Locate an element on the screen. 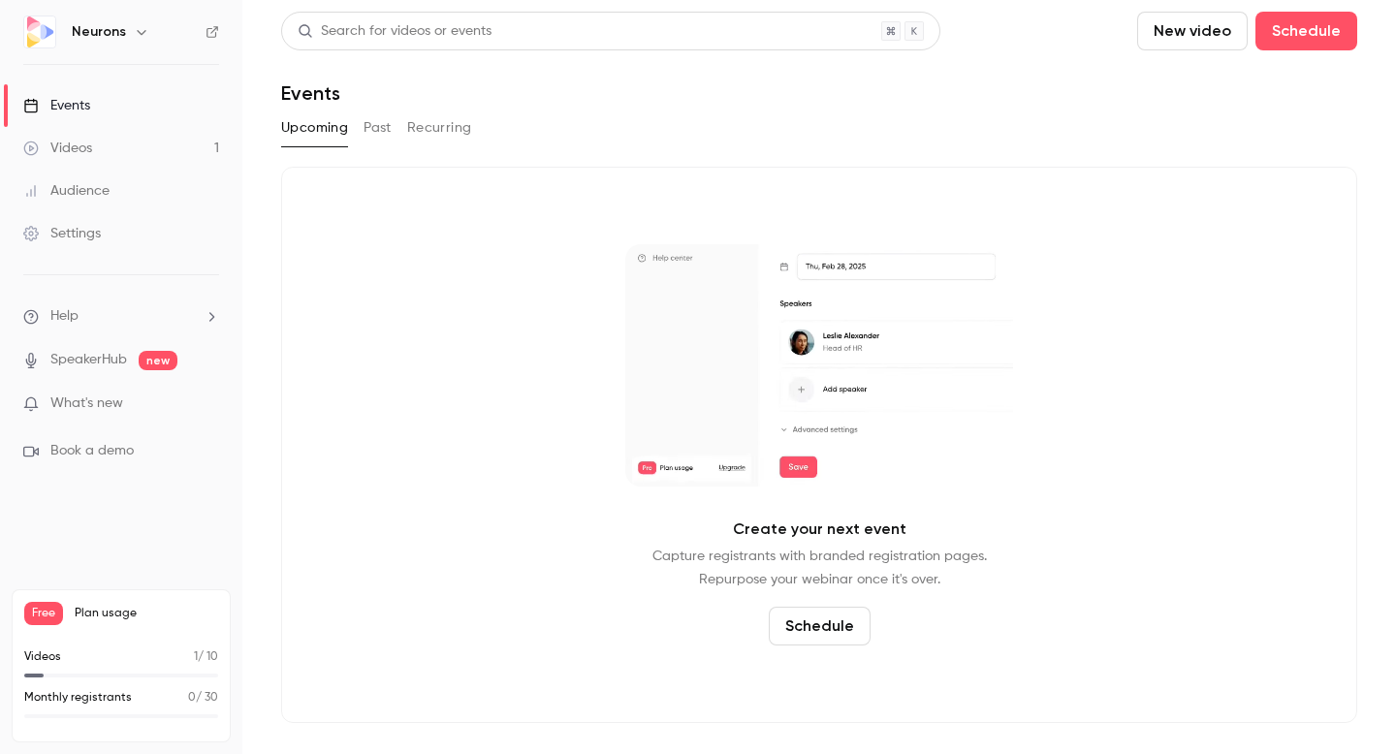  span: Free is located at coordinates (44, 614).